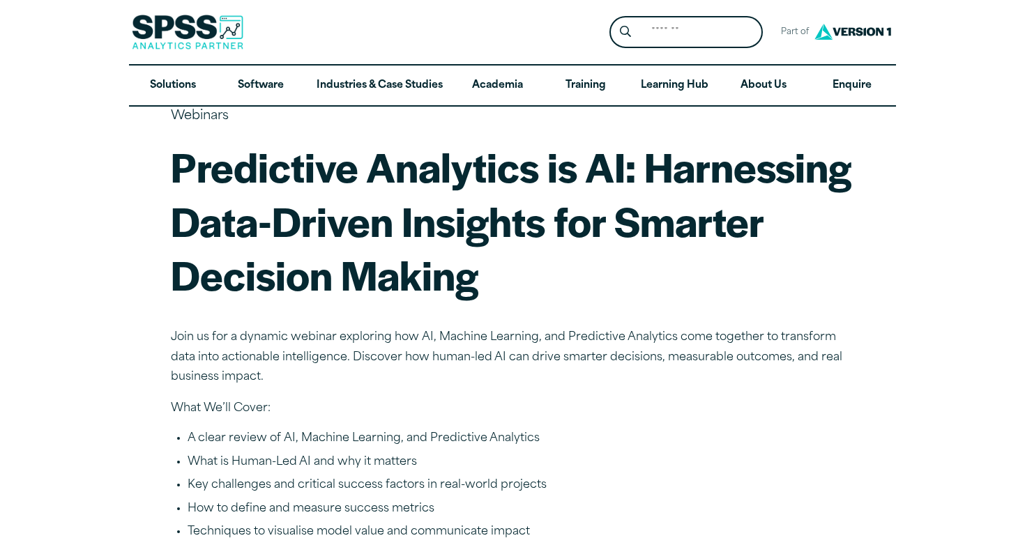 The width and height of the screenshot is (1025, 538). What do you see at coordinates (513, 86) in the screenshot?
I see `nav: Desktop version of site main menu` at bounding box center [513, 86].